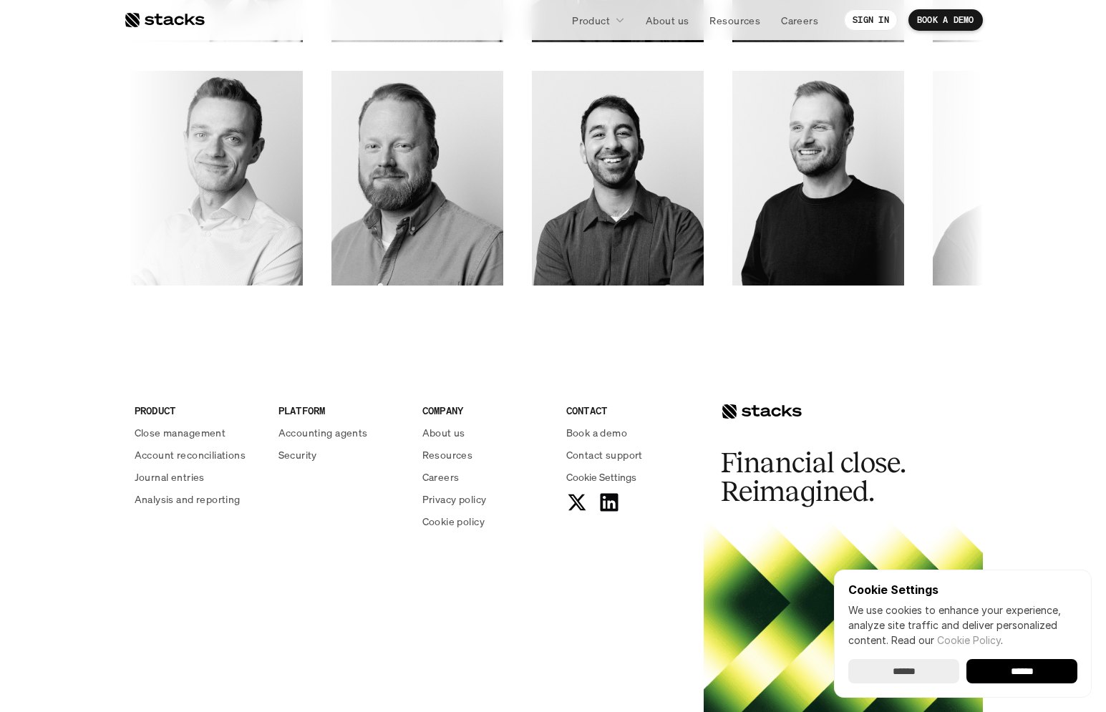 The image size is (1106, 712). Describe the element at coordinates (341, 454) in the screenshot. I see `a: Security` at that location.